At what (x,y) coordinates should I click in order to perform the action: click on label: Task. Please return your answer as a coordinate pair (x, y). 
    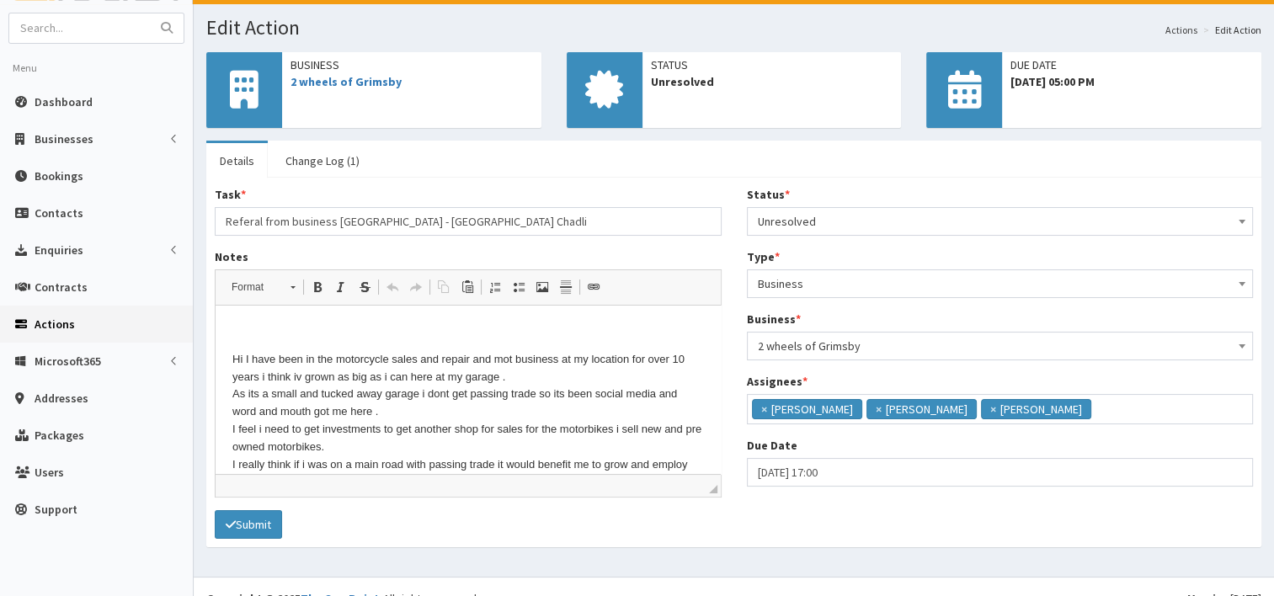
    Looking at the image, I should click on (230, 194).